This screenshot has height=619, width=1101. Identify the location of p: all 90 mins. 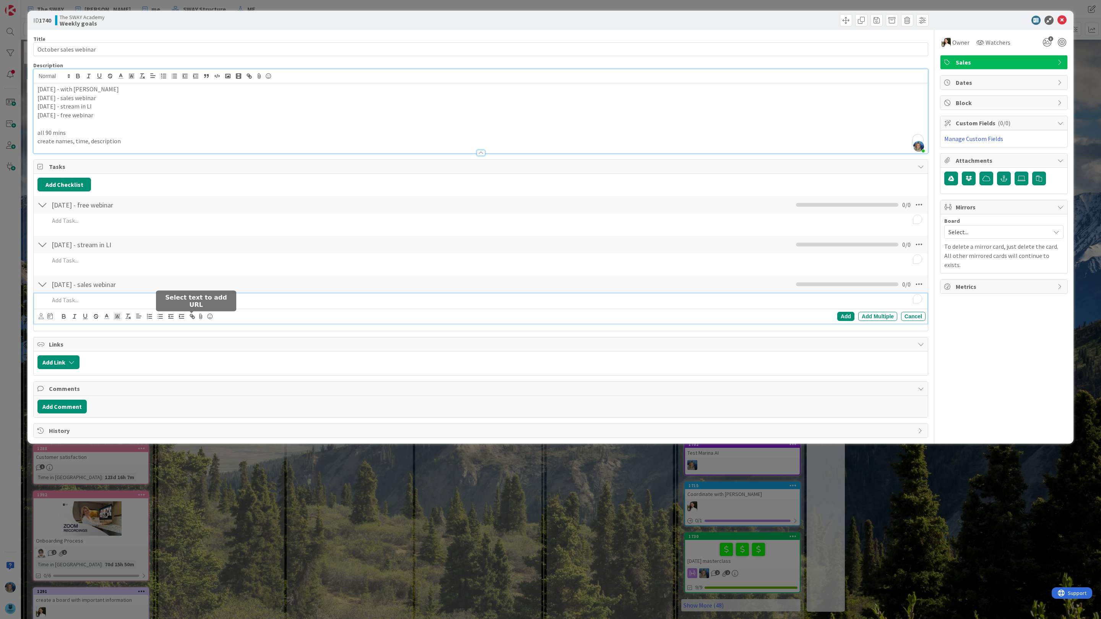
(481, 133).